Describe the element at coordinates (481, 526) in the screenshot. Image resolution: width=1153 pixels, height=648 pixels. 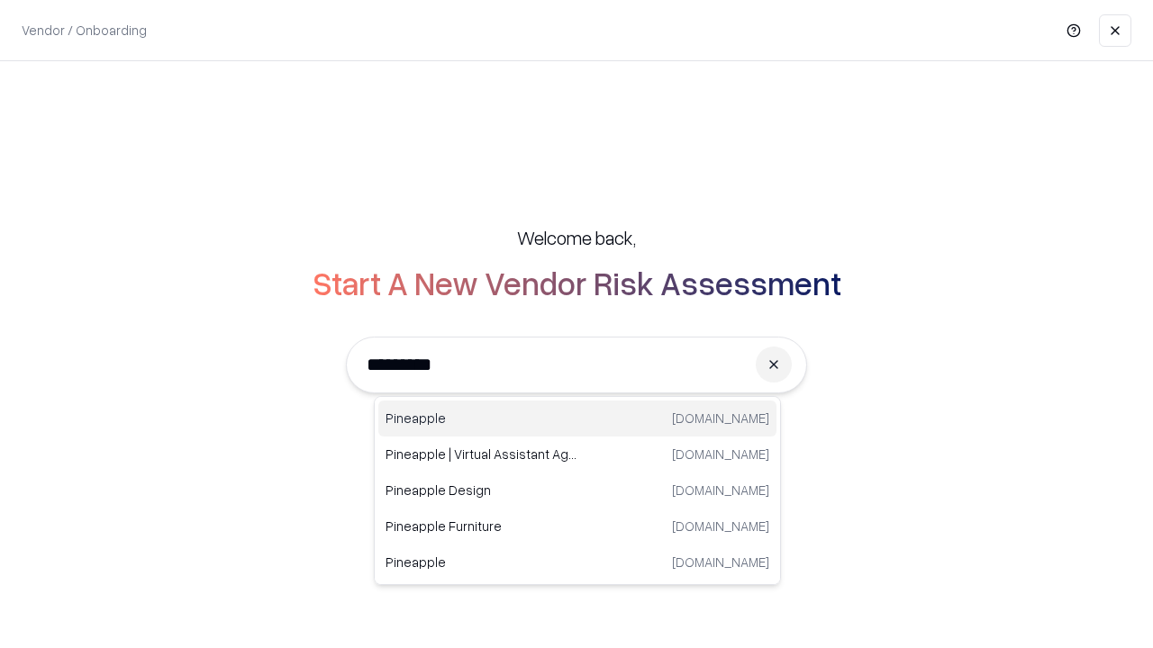
I see `p: Pineapple Furniture` at that location.